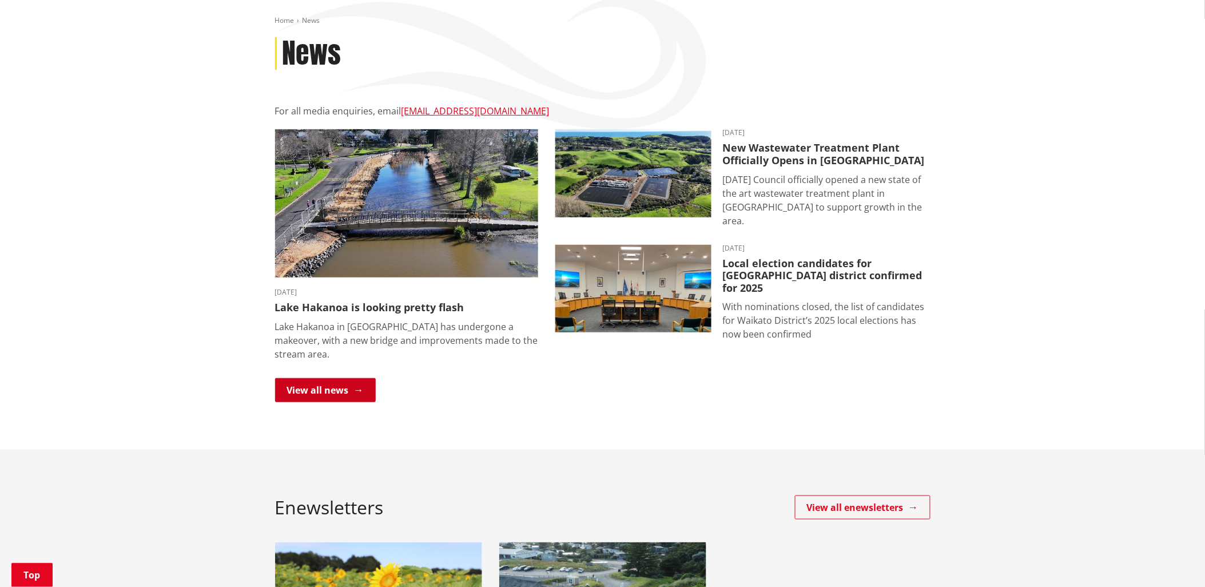  Describe the element at coordinates (312, 54) in the screenshot. I see `h1: News` at that location.